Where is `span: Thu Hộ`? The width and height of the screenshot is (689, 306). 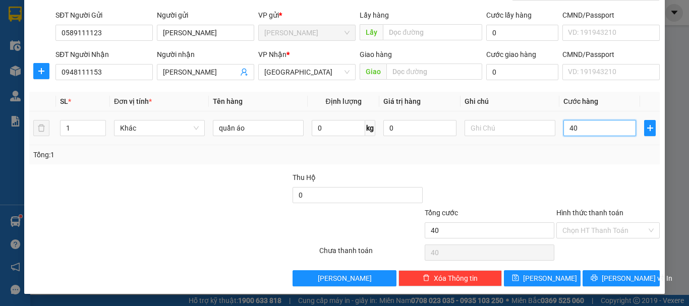
span: Thu Hộ is located at coordinates (304, 178).